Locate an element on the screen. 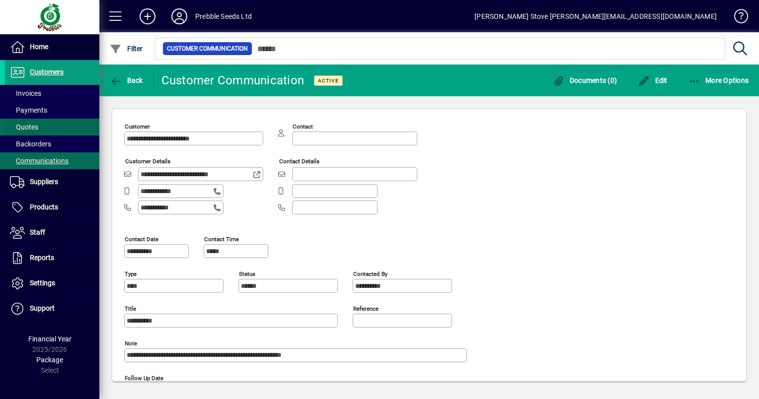 The width and height of the screenshot is (759, 399). span: Home is located at coordinates (39, 47).